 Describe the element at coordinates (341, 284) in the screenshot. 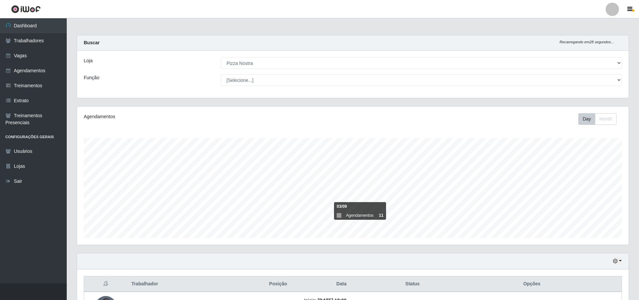

I see `th: Data` at that location.